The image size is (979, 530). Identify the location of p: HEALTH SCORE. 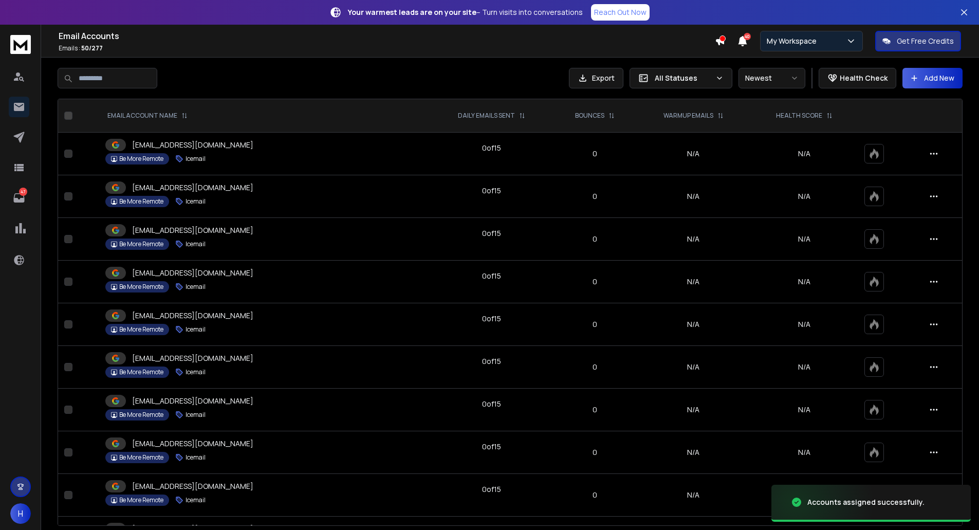
(799, 116).